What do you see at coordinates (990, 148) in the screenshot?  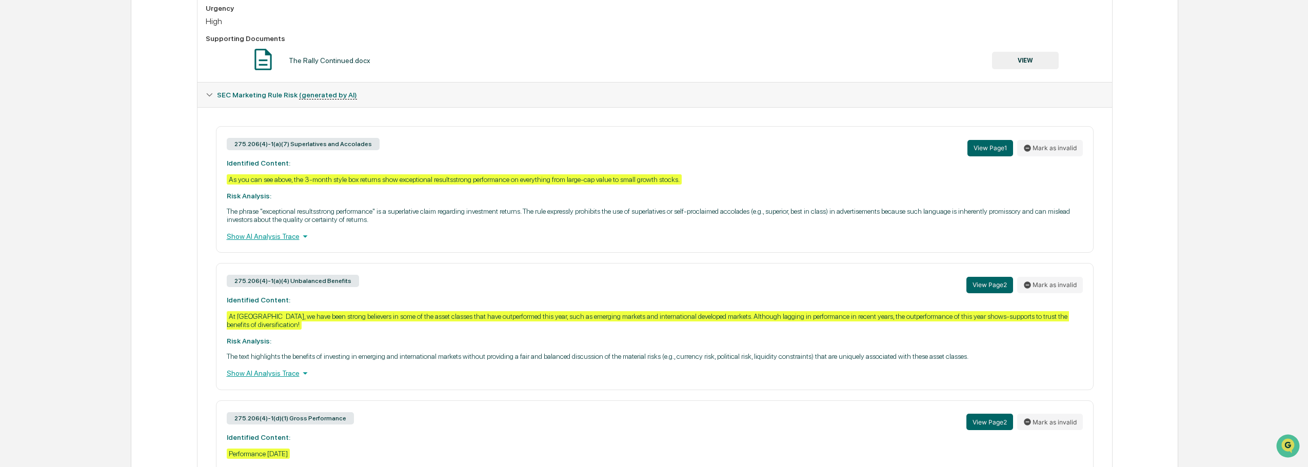 I see `button: View Page1` at bounding box center [990, 148].